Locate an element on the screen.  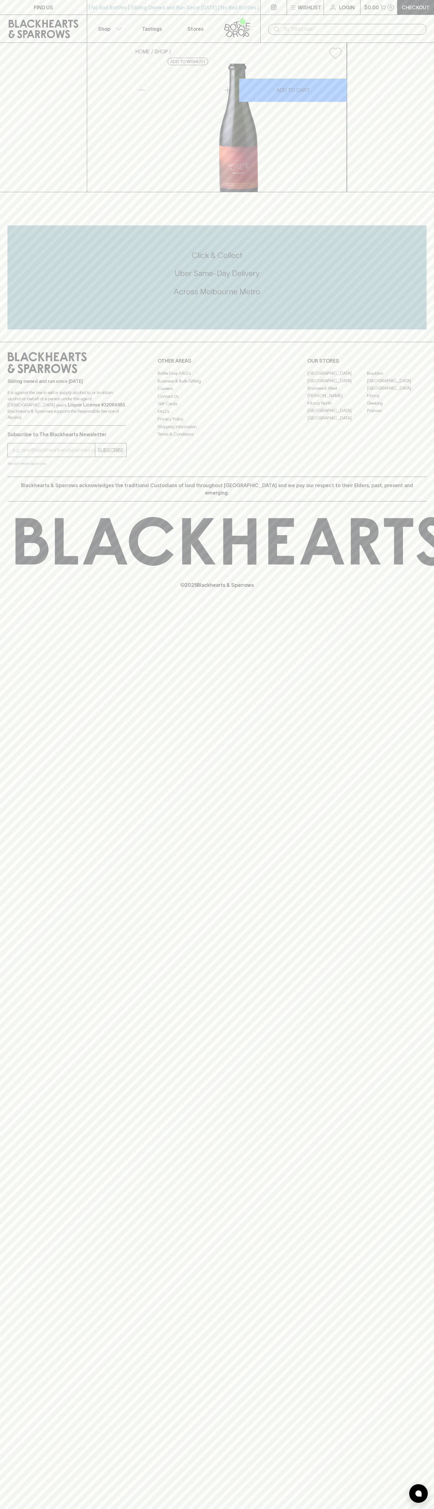
p: Tastings is located at coordinates (152, 29).